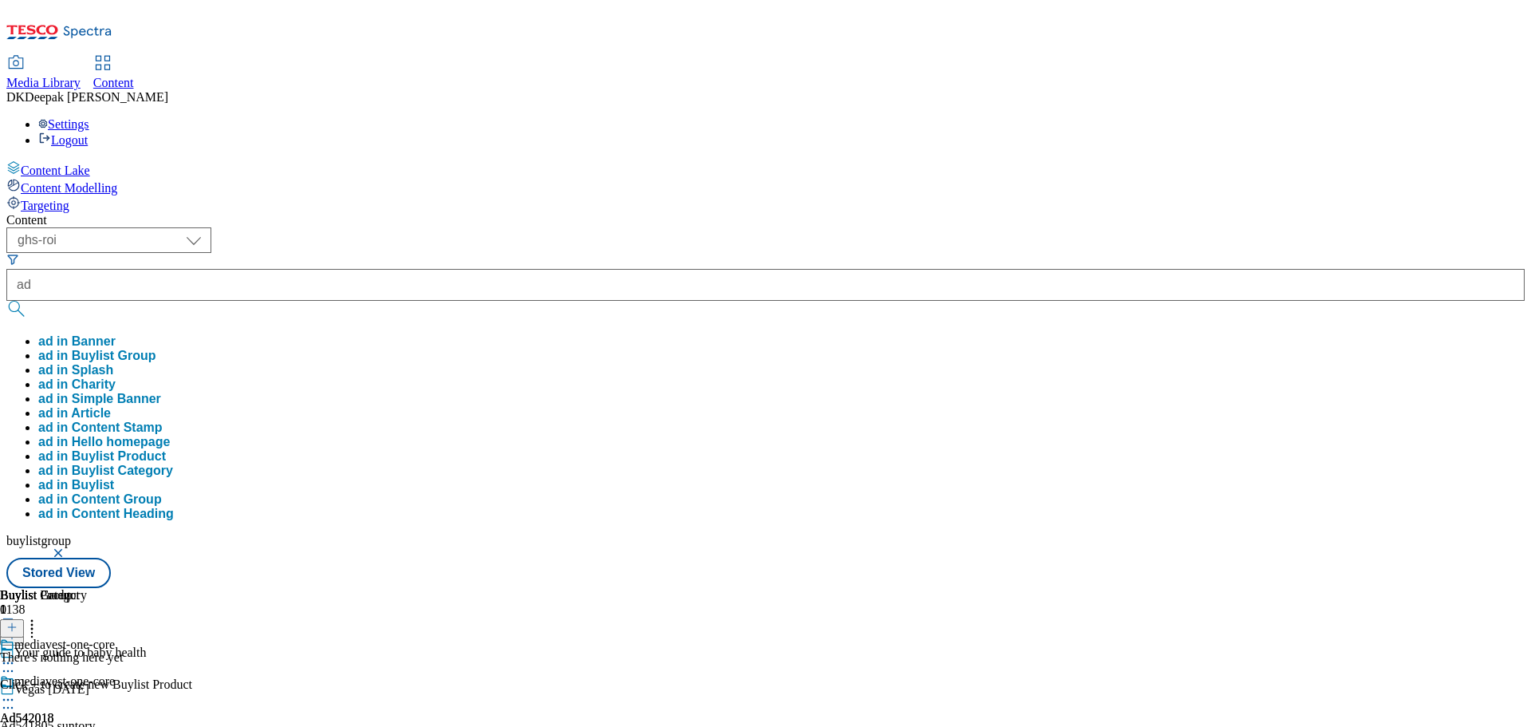 The height and width of the screenshot is (727, 1531). I want to click on a: Content, so click(113, 73).